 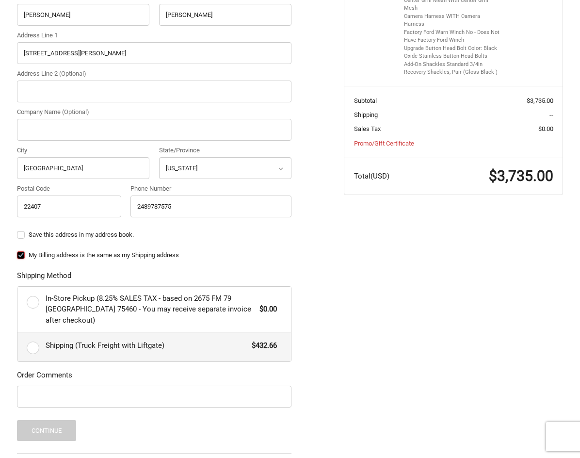 What do you see at coordinates (384, 143) in the screenshot?
I see `a: Promo/Gift Certificate` at bounding box center [384, 143].